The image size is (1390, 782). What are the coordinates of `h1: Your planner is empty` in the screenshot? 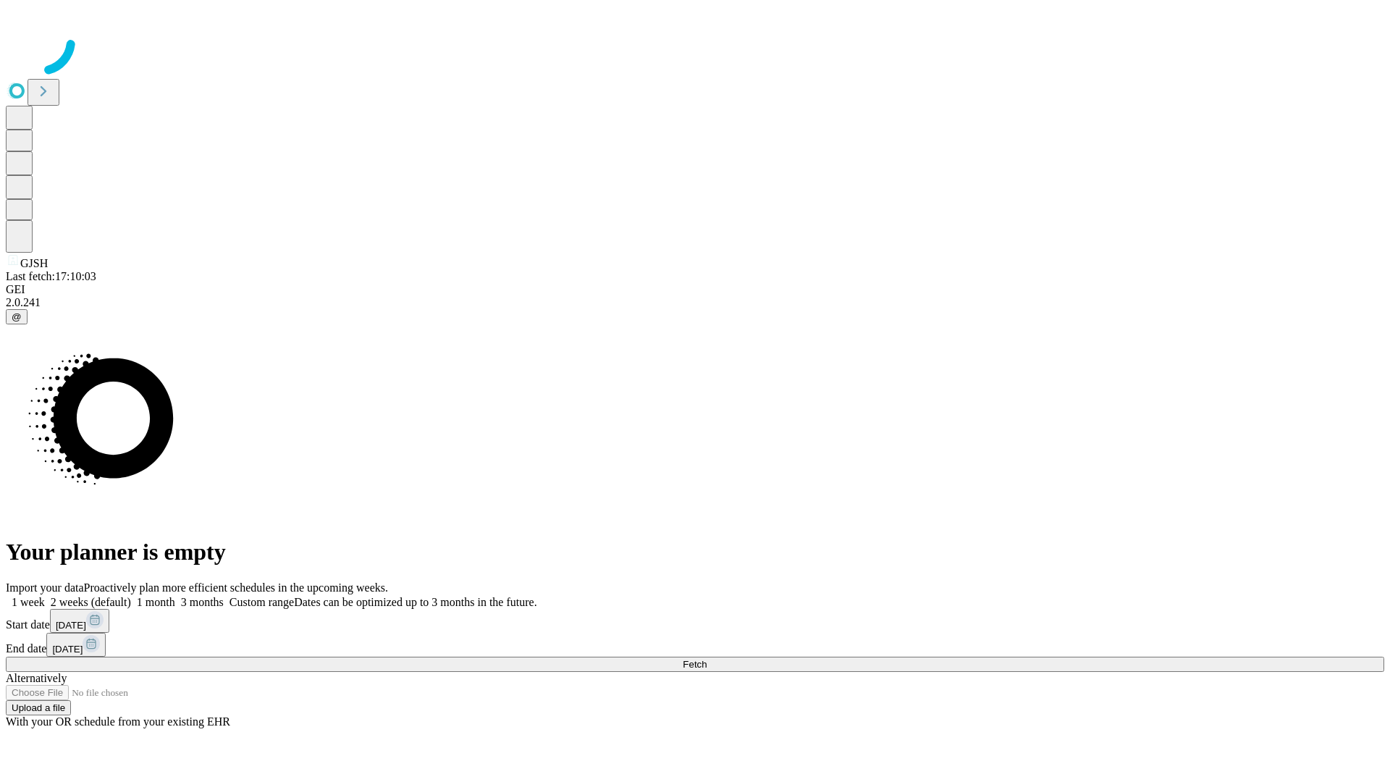 It's located at (695, 552).